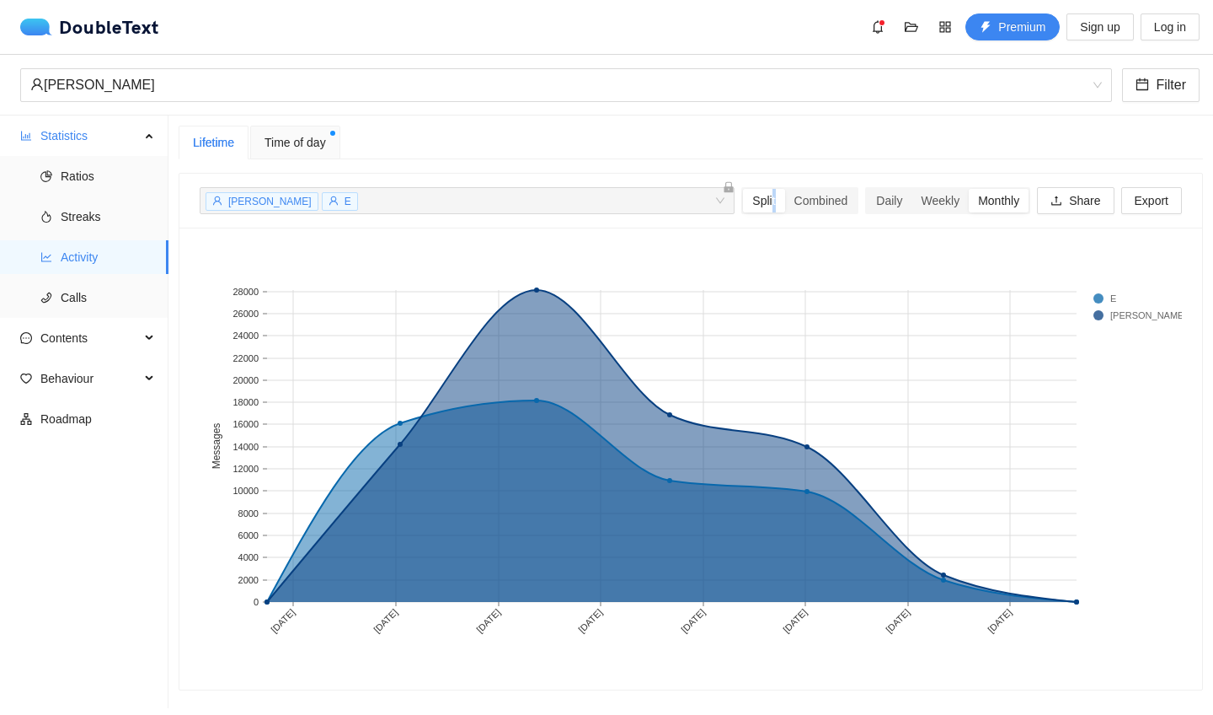  Describe the element at coordinates (90, 378) in the screenshot. I see `span: Behaviour` at that location.